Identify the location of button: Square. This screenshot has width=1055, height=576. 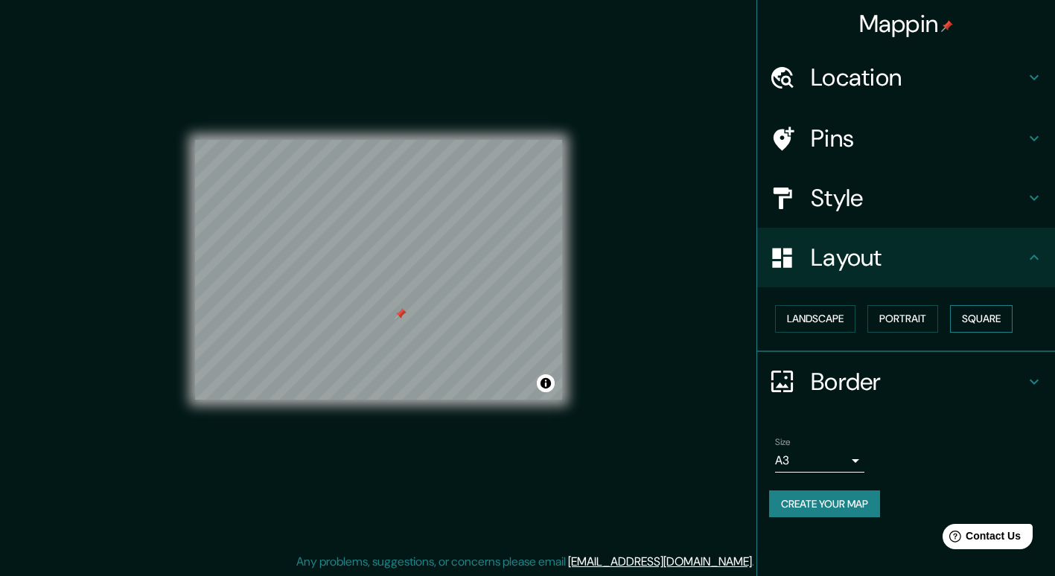
(981, 319).